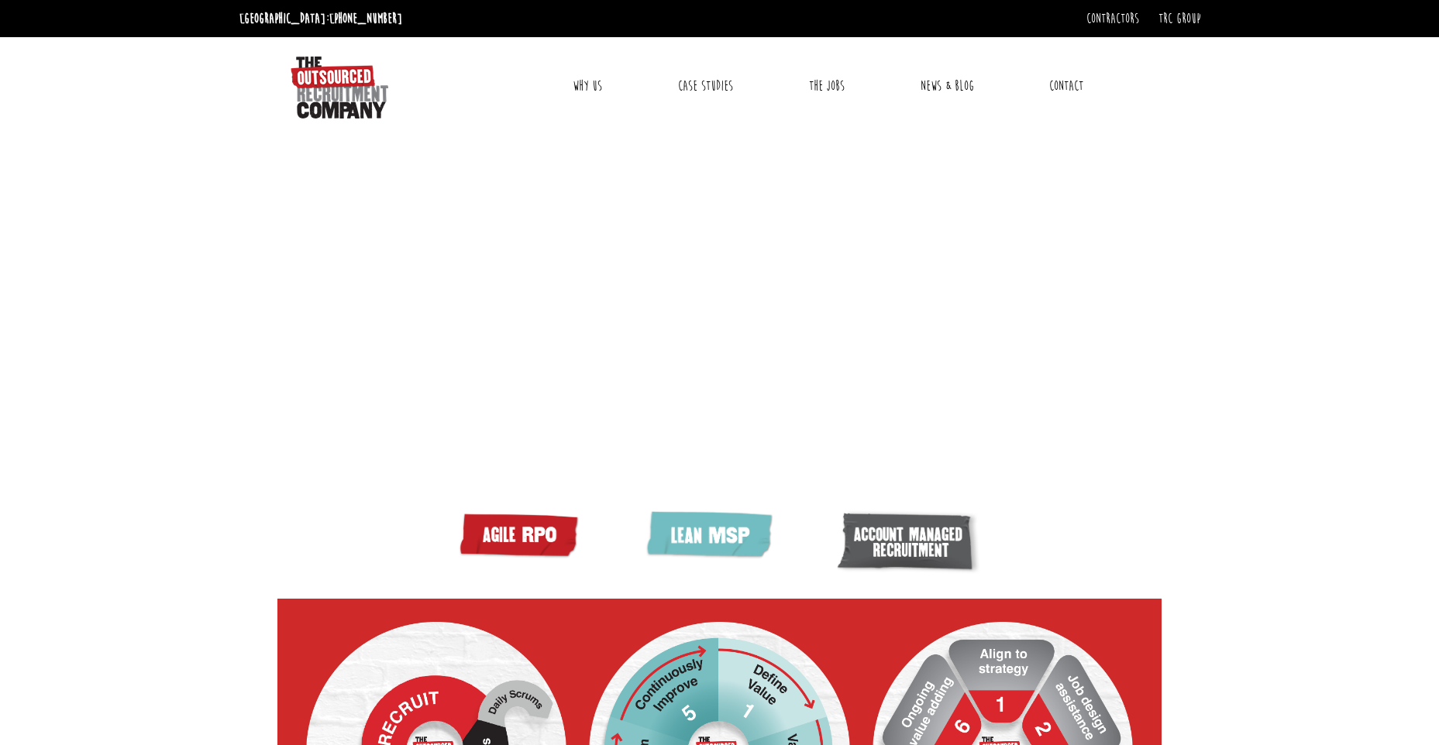 The width and height of the screenshot is (1439, 745). I want to click on a: The Jobs, so click(827, 86).